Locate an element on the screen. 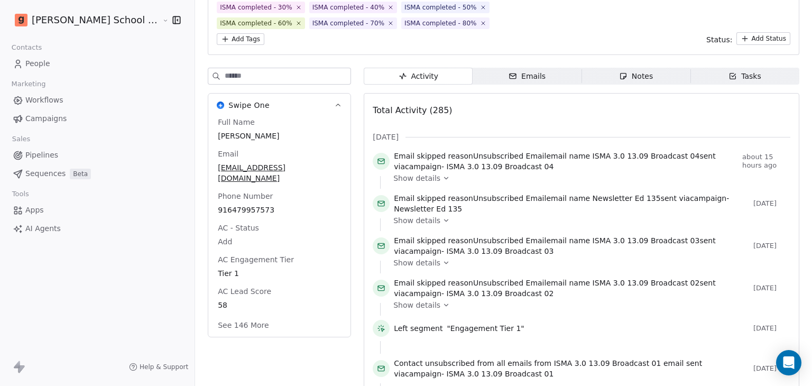 This screenshot has height=386, width=812. span: AC - Status is located at coordinates (238, 228).